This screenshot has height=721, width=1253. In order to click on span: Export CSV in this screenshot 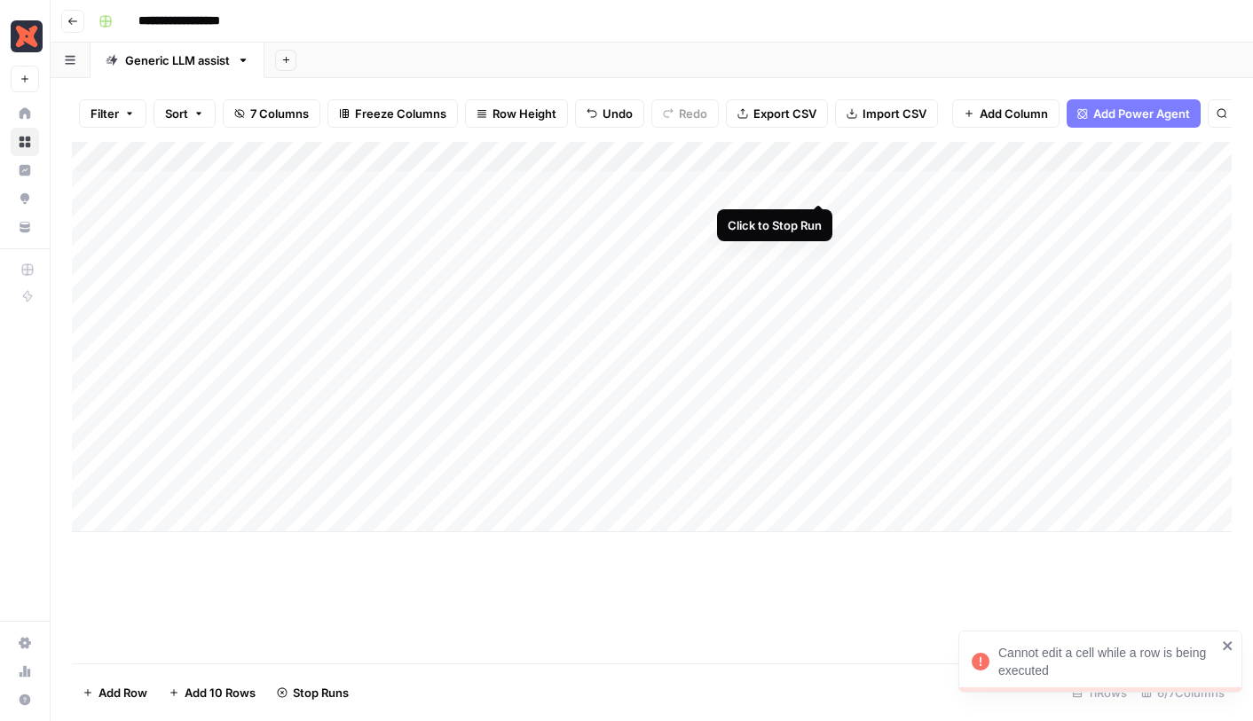, I will do `click(784, 114)`.